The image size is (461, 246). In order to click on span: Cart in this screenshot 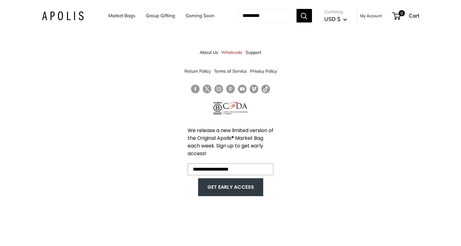, I will do `click(414, 15)`.